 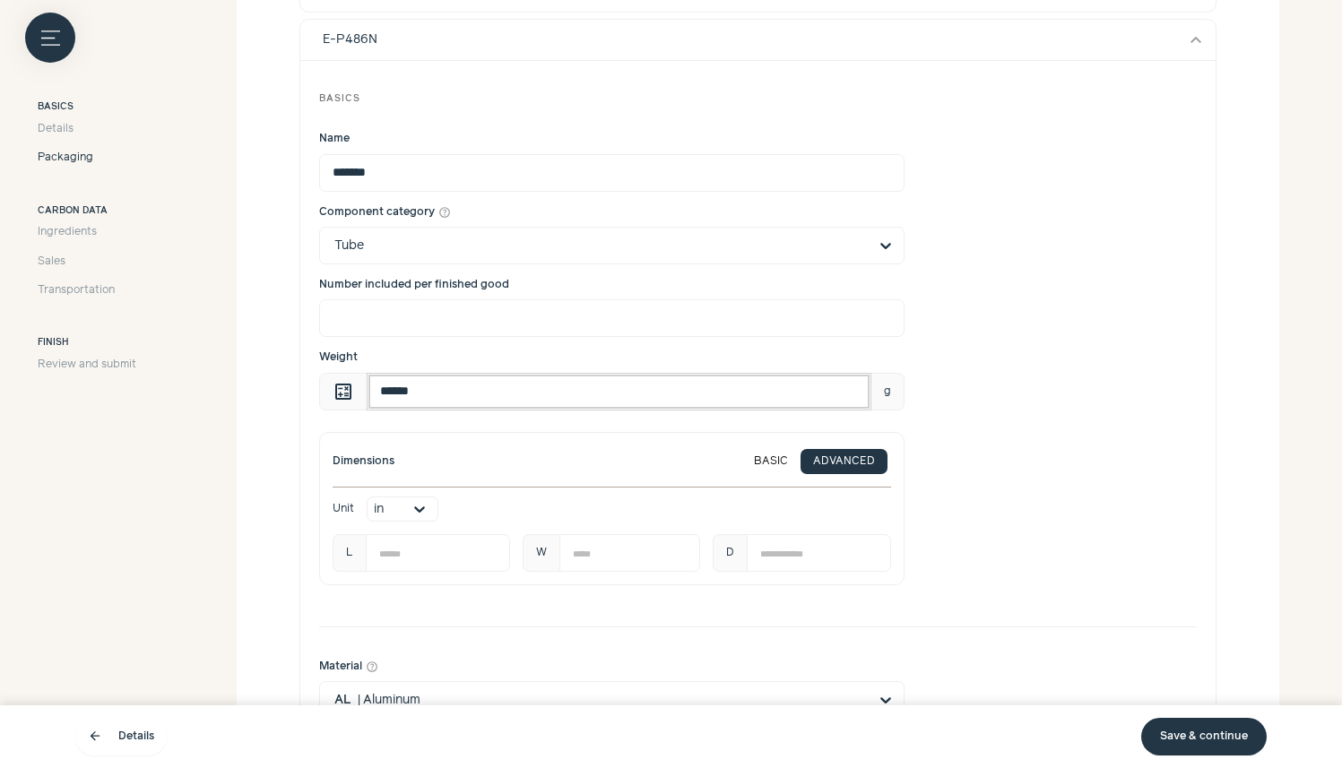 I want to click on span: Weight, so click(x=338, y=357).